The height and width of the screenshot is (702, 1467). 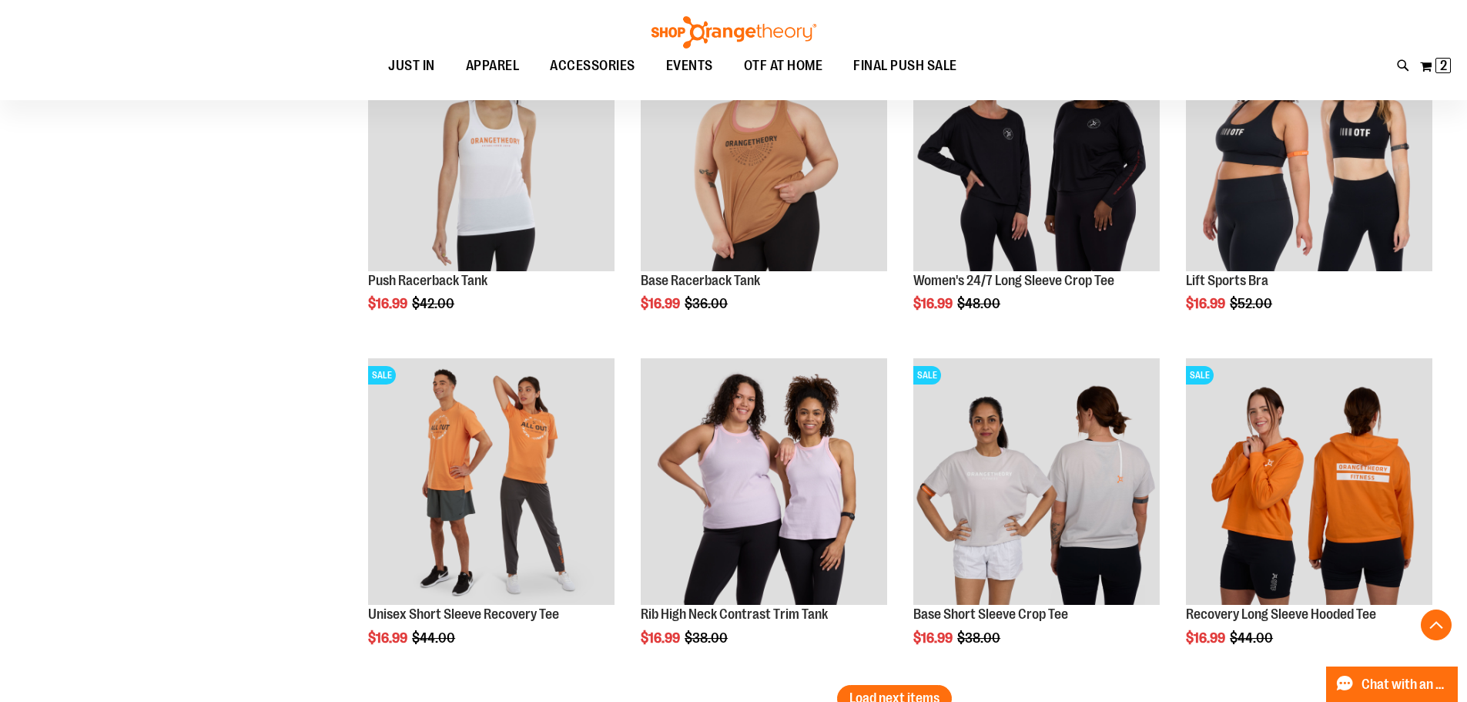 What do you see at coordinates (905, 65) in the screenshot?
I see `span: FINAL PUSH SALE` at bounding box center [905, 65].